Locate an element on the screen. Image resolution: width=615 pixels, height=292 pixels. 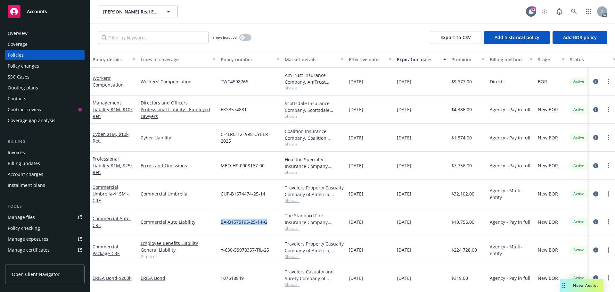
button: Export to CSV is located at coordinates (455, 37).